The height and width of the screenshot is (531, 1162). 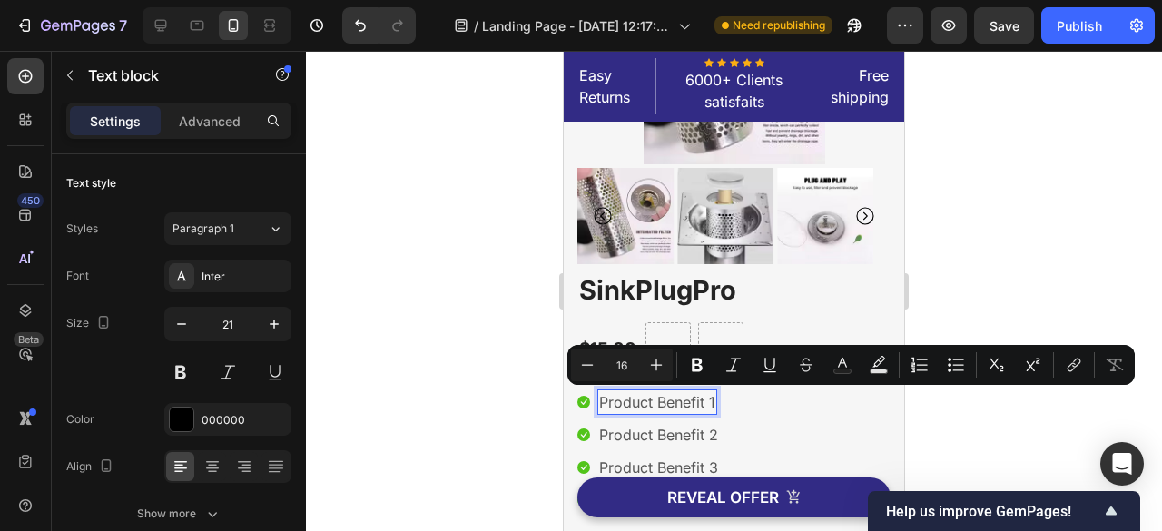 What do you see at coordinates (30, 201) in the screenshot?
I see `div: 450` at bounding box center [30, 201].